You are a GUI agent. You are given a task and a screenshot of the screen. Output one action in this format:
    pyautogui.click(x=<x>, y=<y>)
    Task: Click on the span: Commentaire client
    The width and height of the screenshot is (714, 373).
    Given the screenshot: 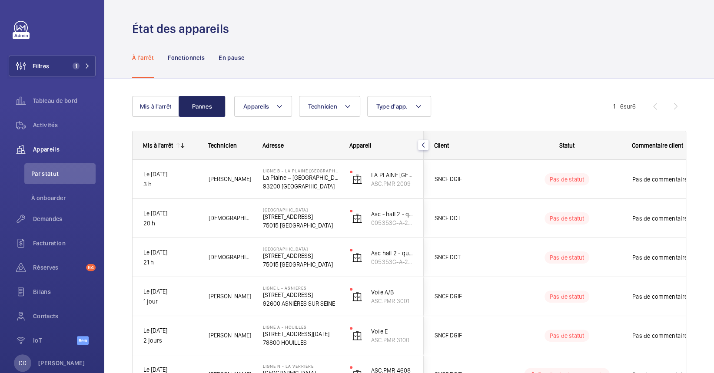 What is the action you would take?
    pyautogui.click(x=658, y=146)
    